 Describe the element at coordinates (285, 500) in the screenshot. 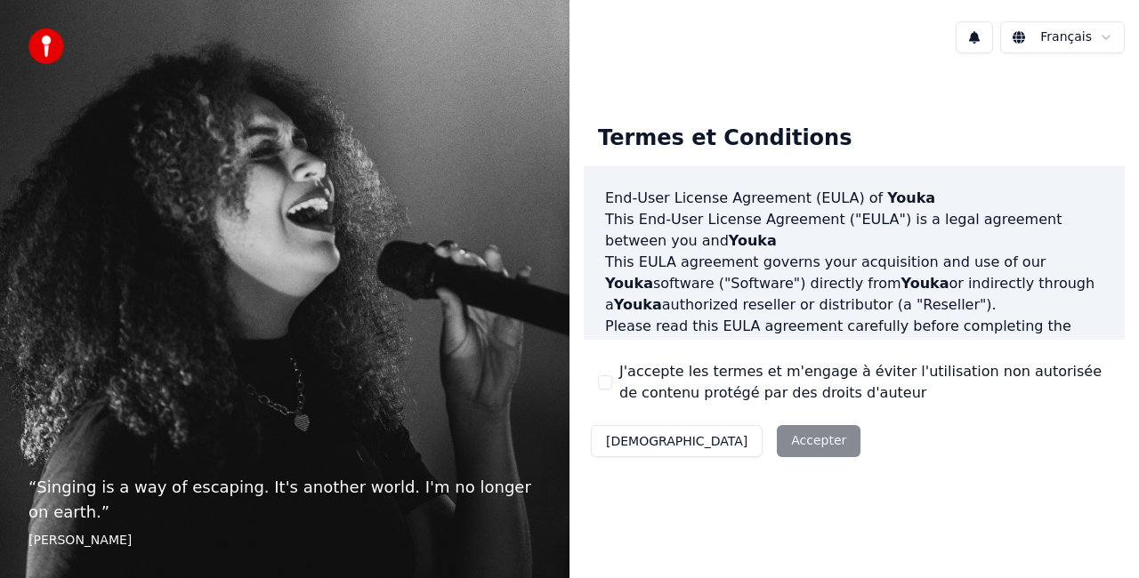

I see `p: “ Singing is a way of escaping. It's another world. I'm no longer on earth. ”` at that location.